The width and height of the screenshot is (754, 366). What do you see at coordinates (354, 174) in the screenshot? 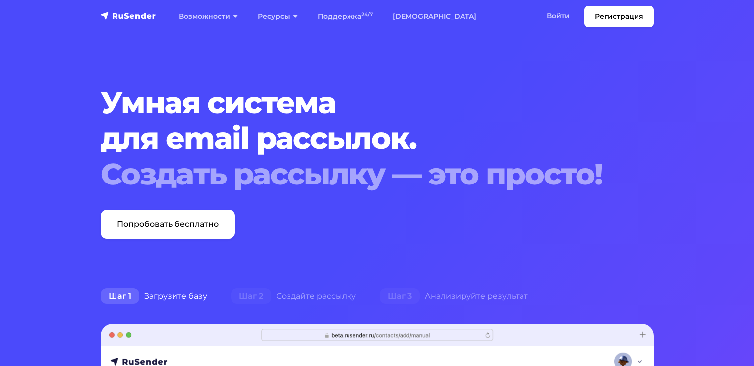
I see `div: Создать рассылку — это просто!` at bounding box center [354, 174].